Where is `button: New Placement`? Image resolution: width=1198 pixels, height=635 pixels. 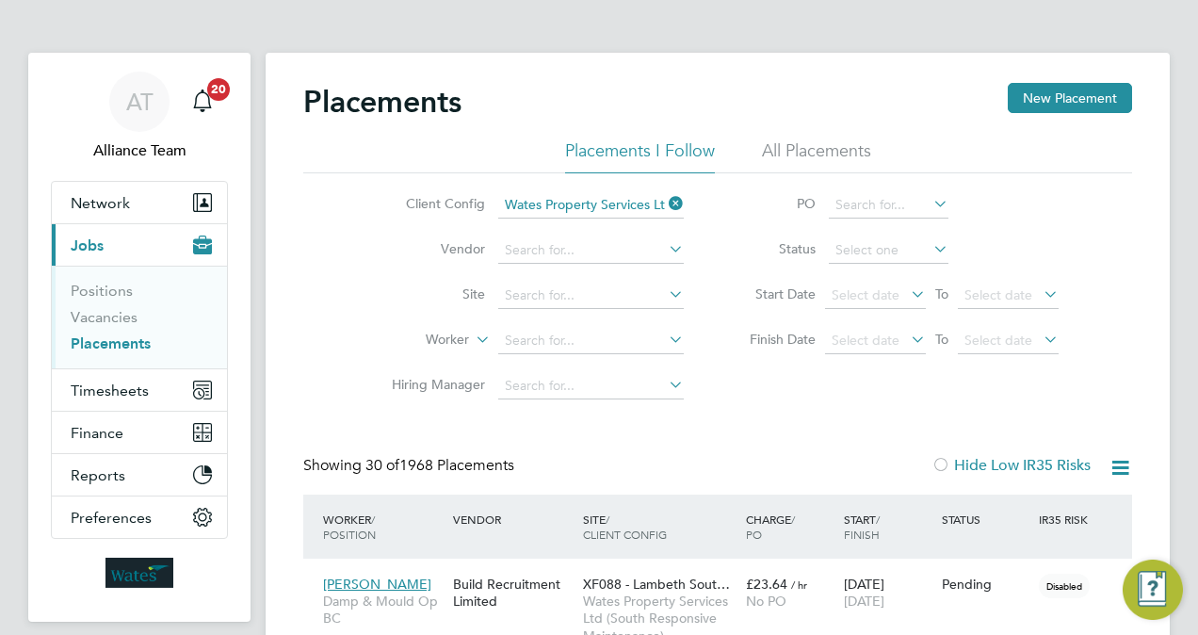
button: New Placement is located at coordinates (1070, 98).